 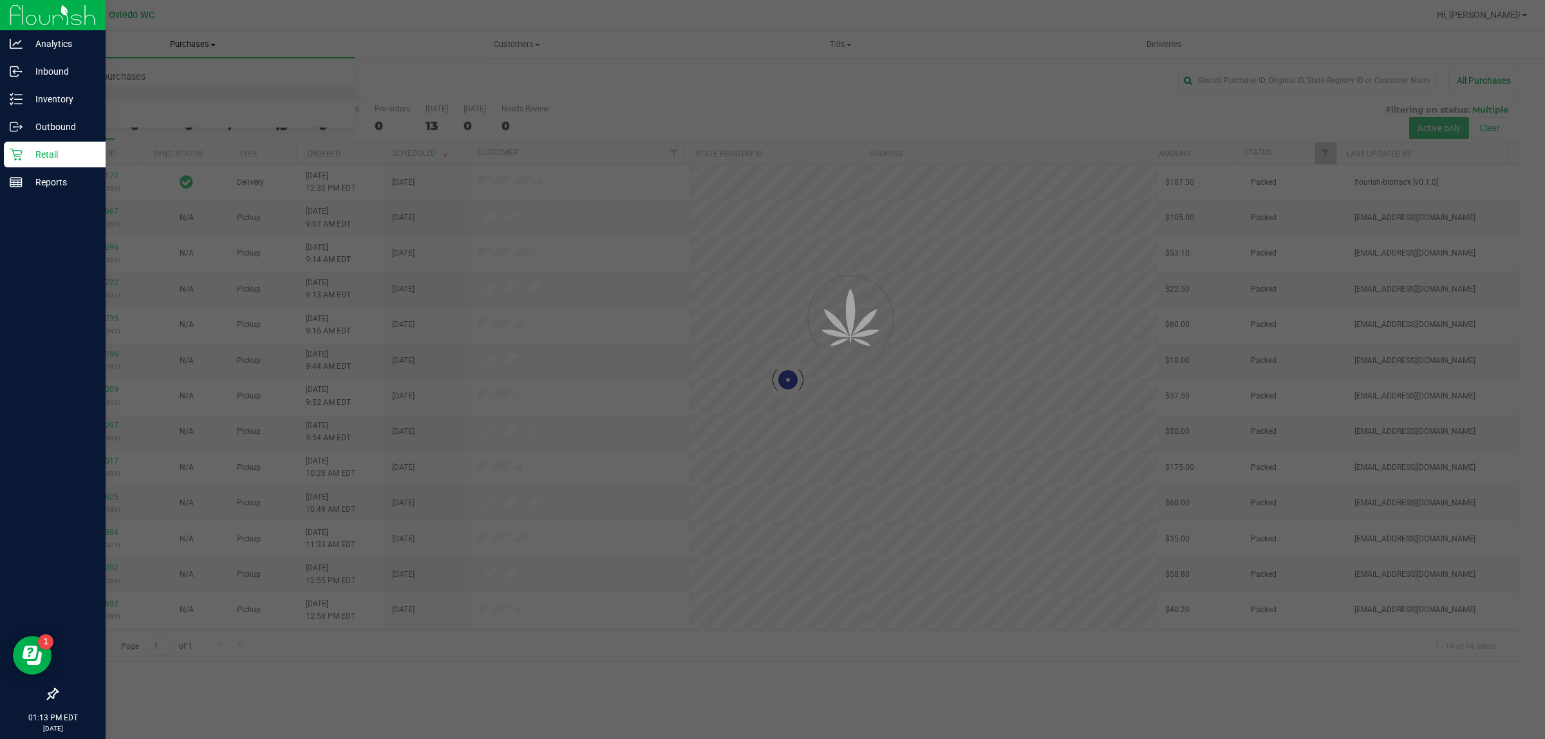 What do you see at coordinates (16, 182) in the screenshot?
I see `inline-svg: Reports` at bounding box center [16, 182].